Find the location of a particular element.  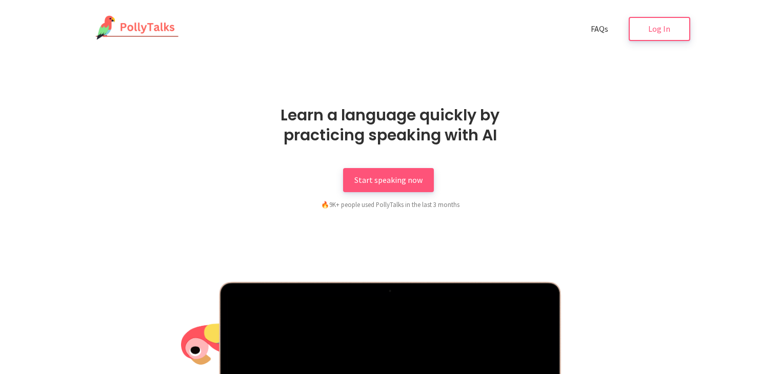

a: FAQs is located at coordinates (600, 29).